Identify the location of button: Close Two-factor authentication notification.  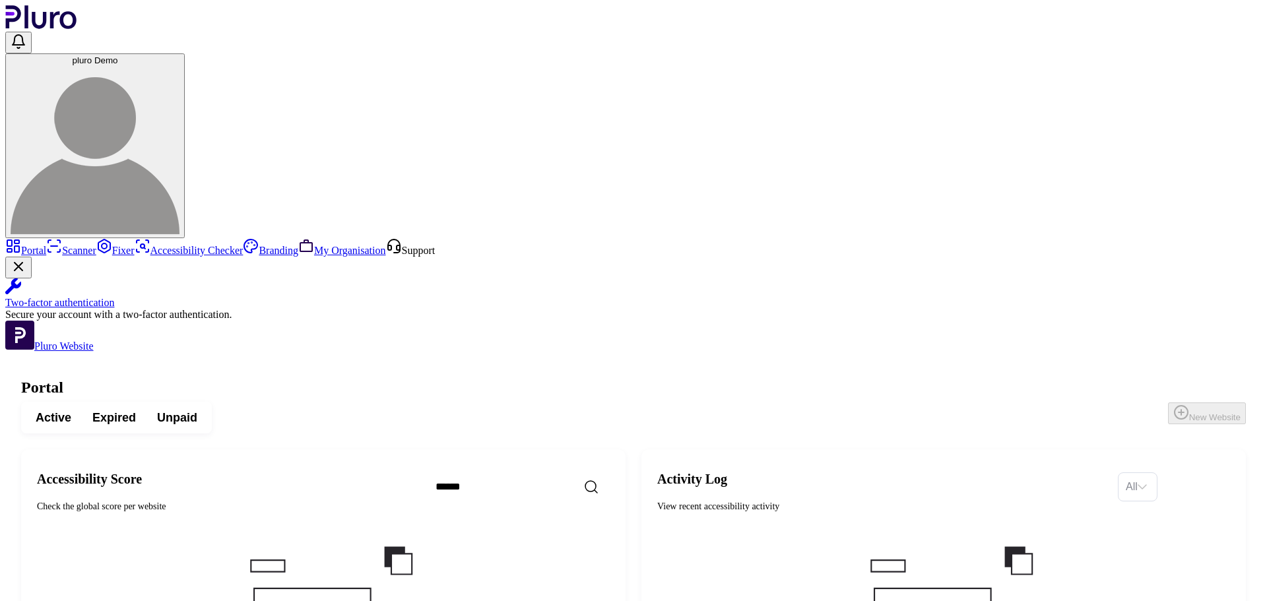
(18, 267).